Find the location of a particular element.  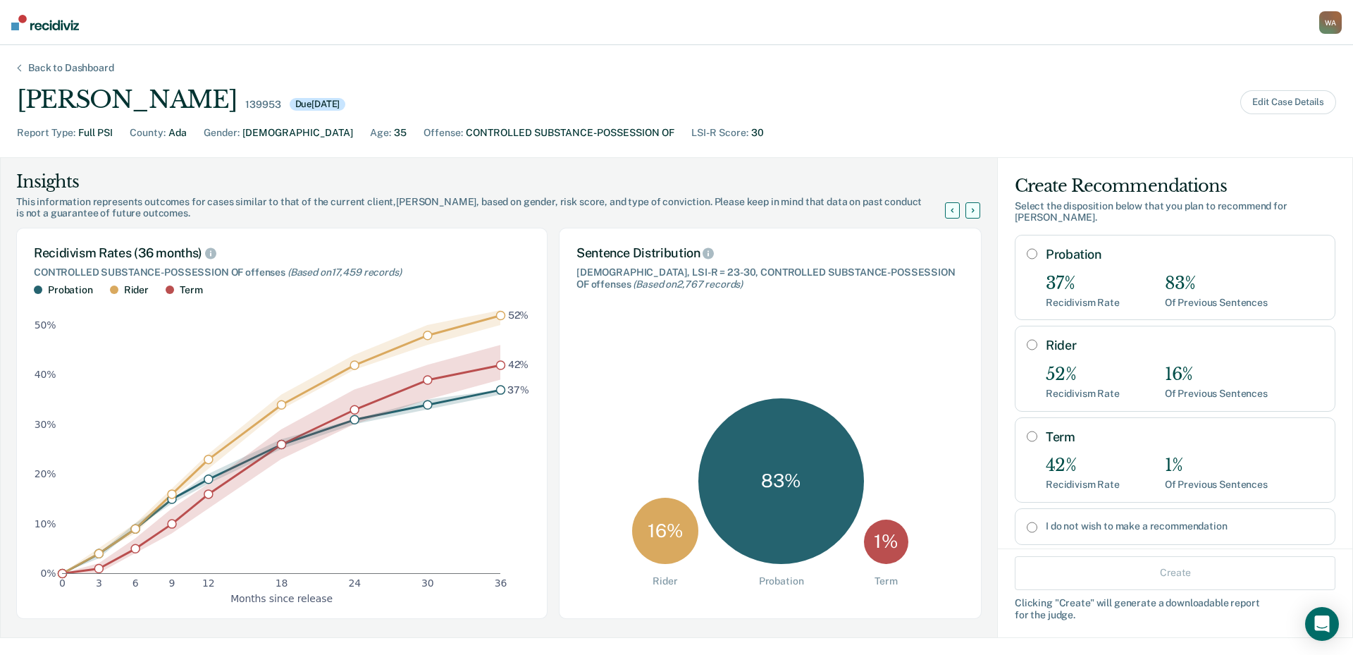

div: 42% is located at coordinates (1083, 465).